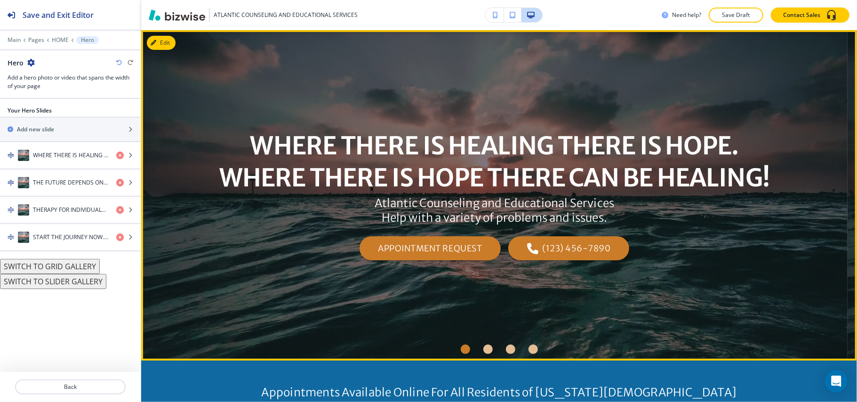 The image size is (857, 402). I want to click on h4: START THE JOURNEY NOW. THE BEST IS YET TO COME, so click(71, 237).